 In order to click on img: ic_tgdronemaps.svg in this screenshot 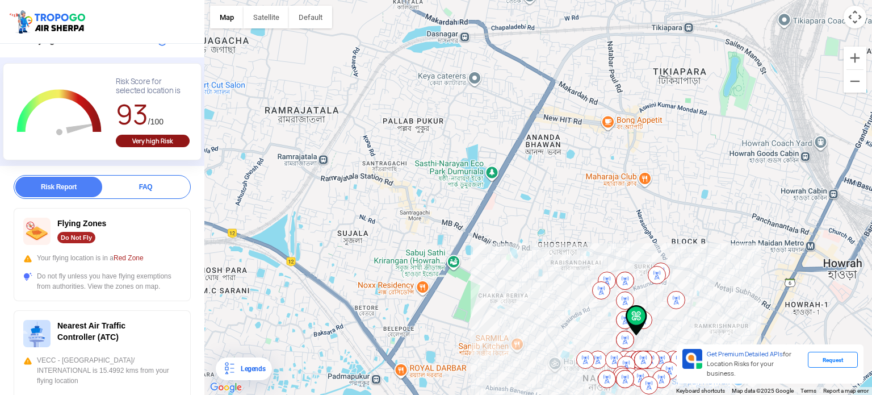, I will do `click(49, 22)`.